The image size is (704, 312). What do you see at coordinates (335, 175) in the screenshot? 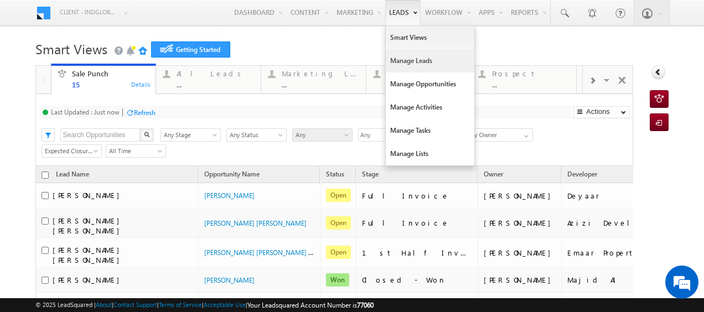
I see `a: Status` at bounding box center [335, 175].